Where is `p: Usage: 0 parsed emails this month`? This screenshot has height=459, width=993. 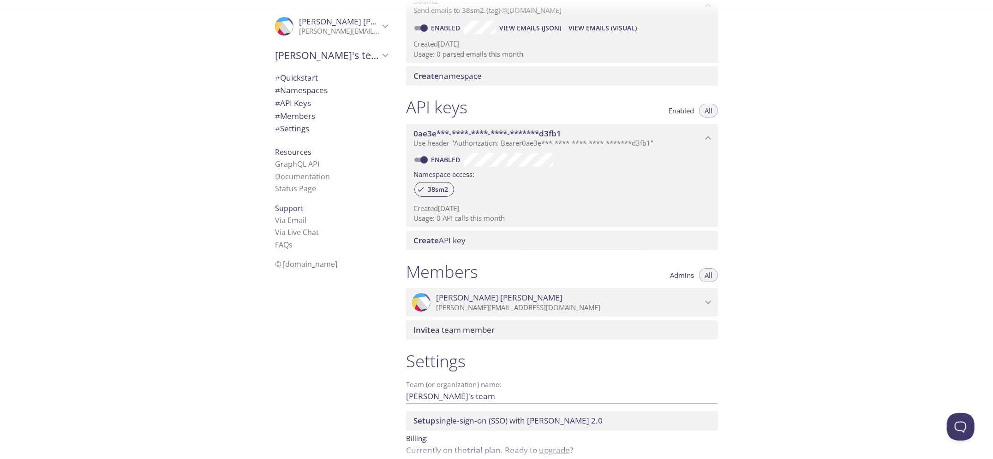
p: Usage: 0 parsed emails this month is located at coordinates (562, 54).